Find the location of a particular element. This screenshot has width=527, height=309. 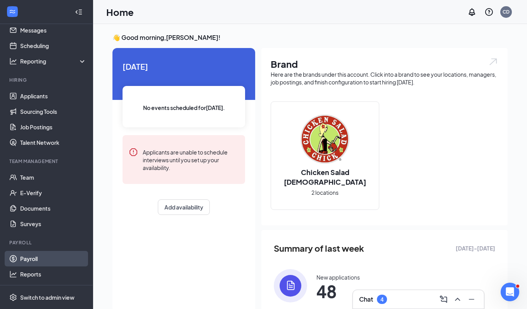

a: Team is located at coordinates (53, 177).